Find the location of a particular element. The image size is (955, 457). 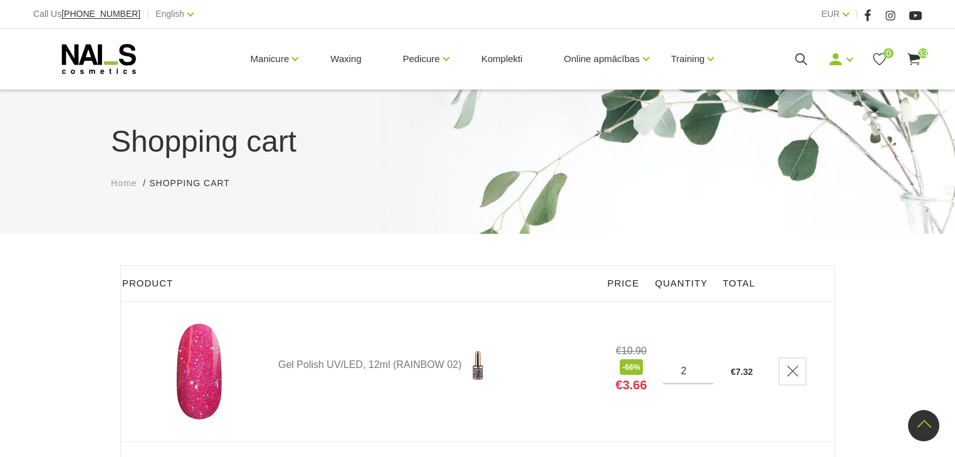

span: -66% is located at coordinates (632, 367).